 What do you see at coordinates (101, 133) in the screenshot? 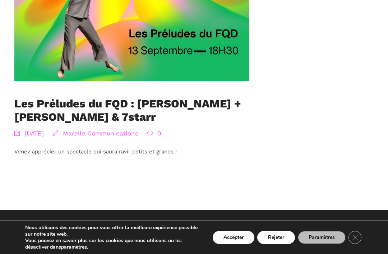
I see `a: Marelle Communications` at bounding box center [101, 133].